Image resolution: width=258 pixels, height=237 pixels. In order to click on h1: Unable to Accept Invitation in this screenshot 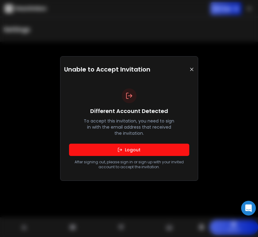, I will do `click(107, 69)`.